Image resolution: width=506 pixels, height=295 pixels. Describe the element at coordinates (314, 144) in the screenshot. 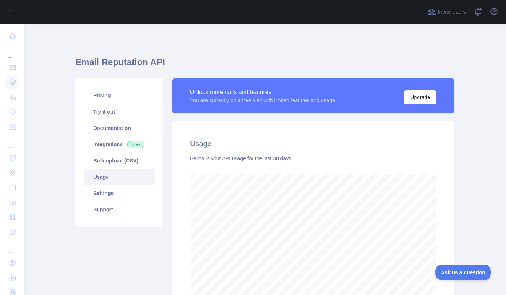

I see `h2: Usage` at that location.